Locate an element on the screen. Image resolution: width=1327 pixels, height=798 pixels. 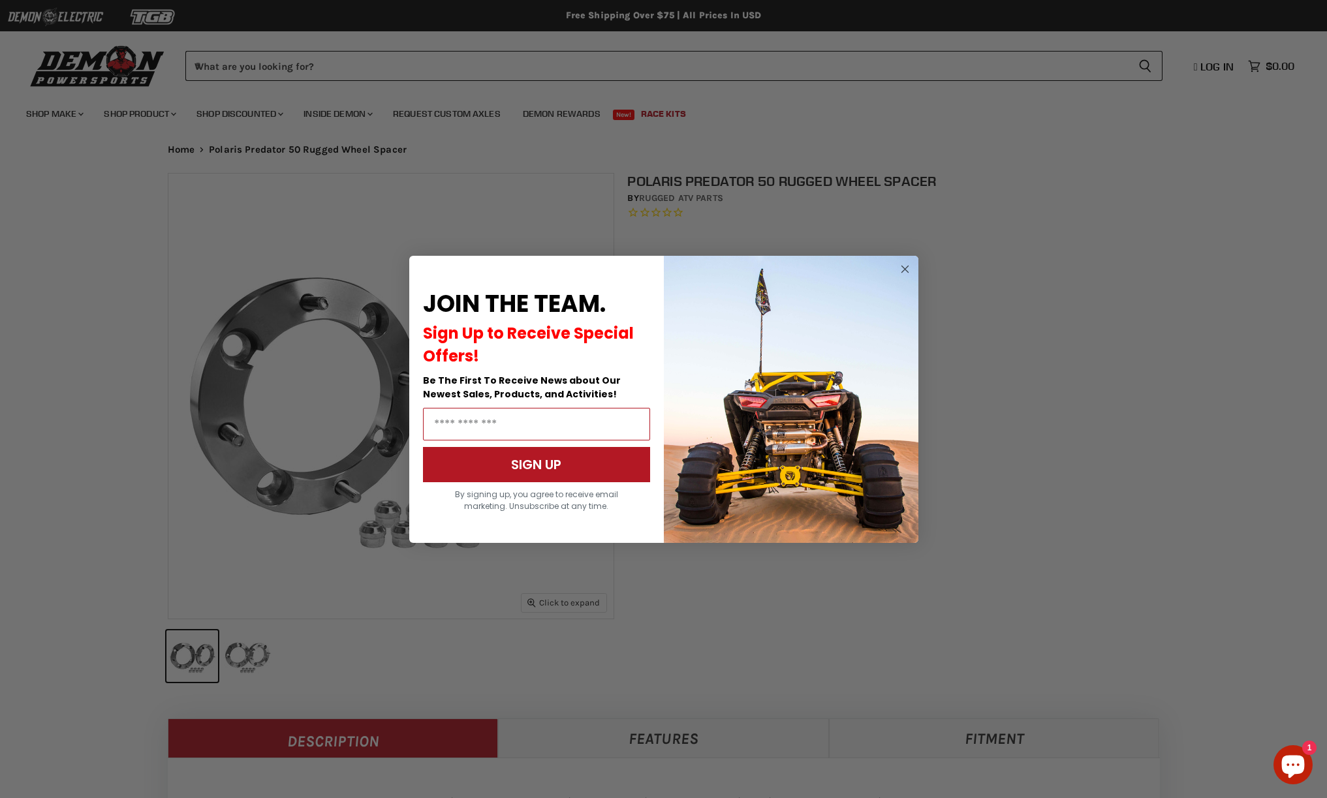
inbox-online-store-chat: Shopify online store chat is located at coordinates (1293, 766).